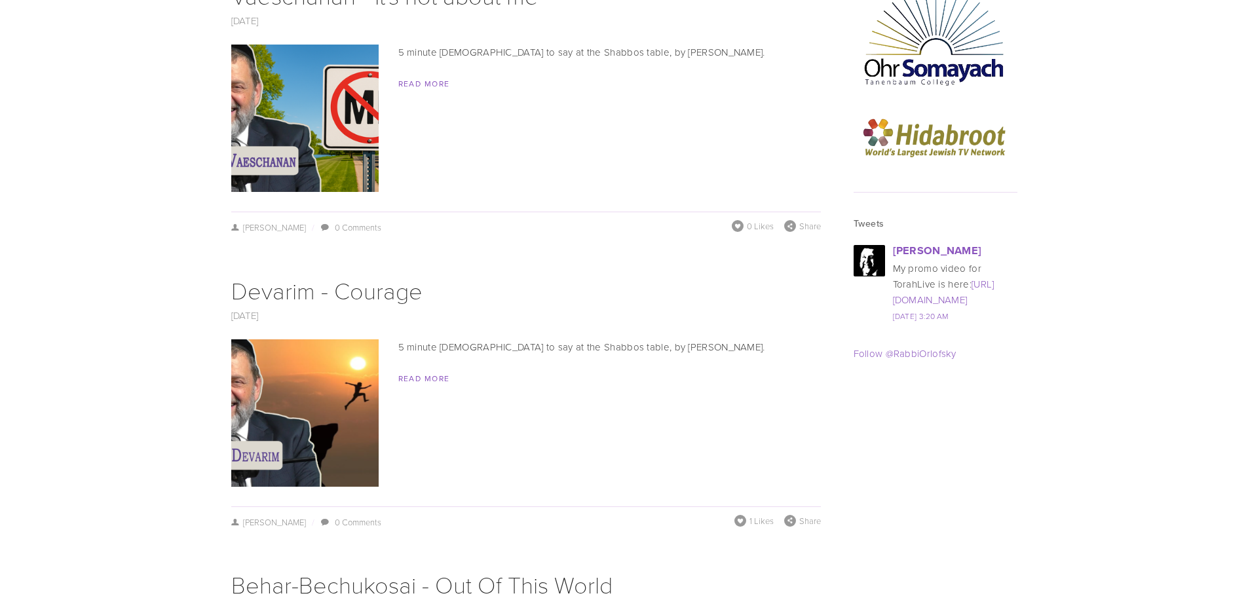  I want to click on img: logo_en.png, so click(935, 137).